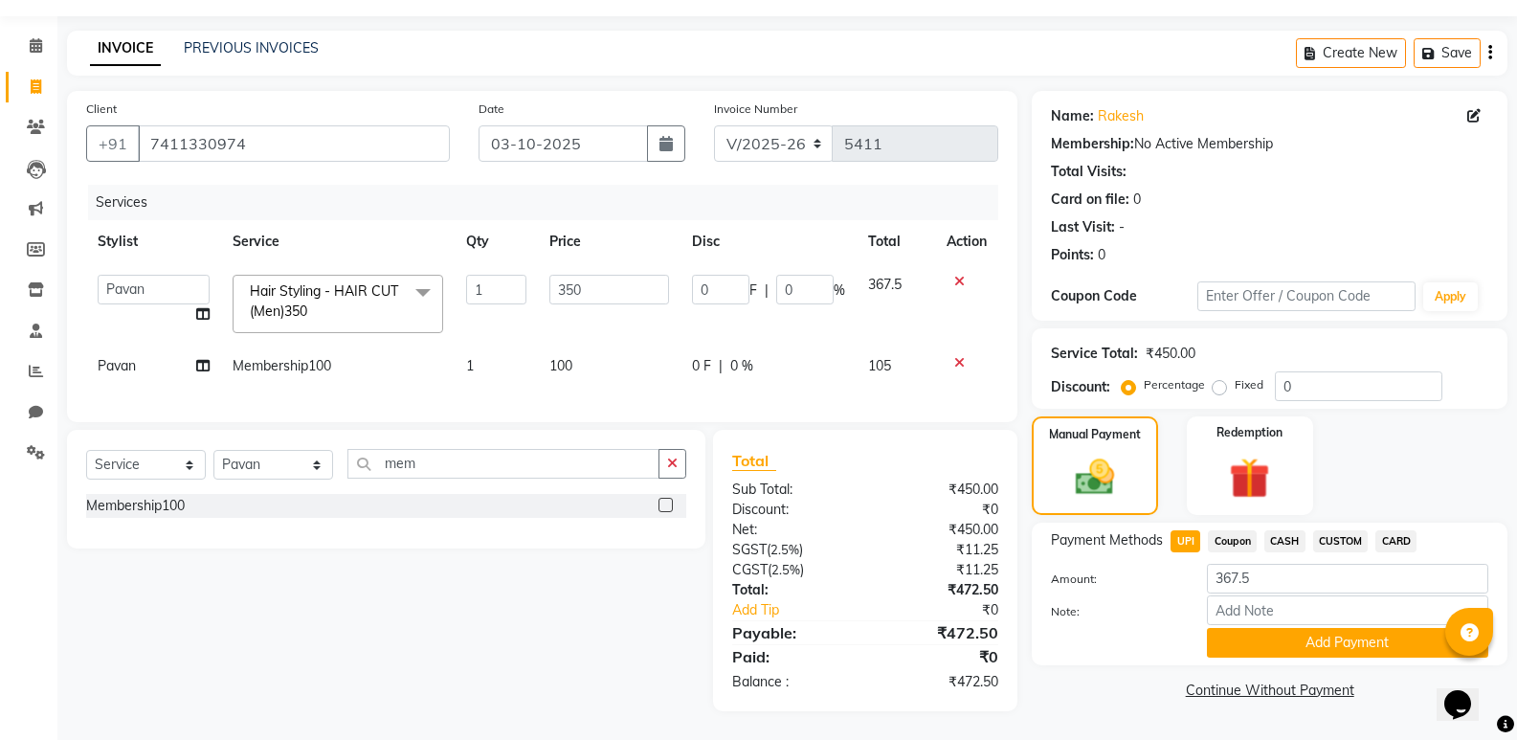  I want to click on div: Balance :, so click(791, 681).